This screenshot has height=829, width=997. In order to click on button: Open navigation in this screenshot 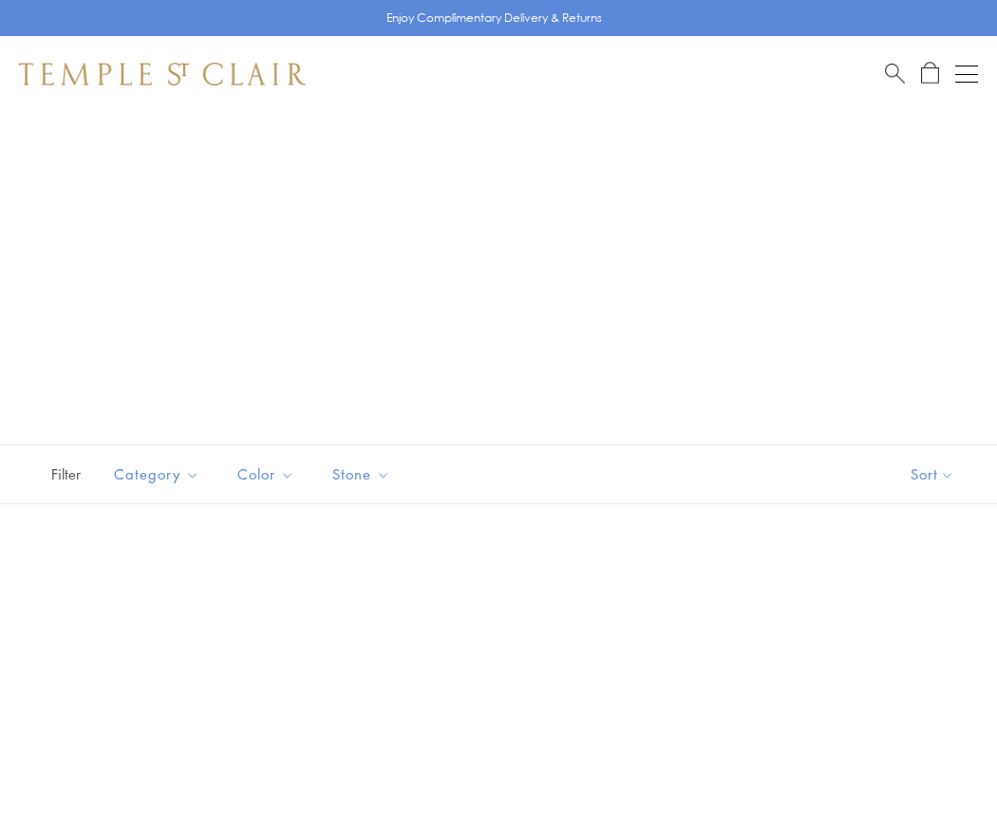, I will do `click(966, 74)`.